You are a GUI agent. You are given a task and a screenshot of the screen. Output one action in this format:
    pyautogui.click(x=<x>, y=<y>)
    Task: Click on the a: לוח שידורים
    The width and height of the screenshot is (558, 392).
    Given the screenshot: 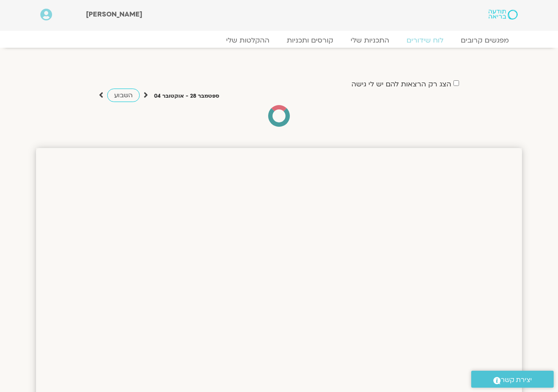 What is the action you would take?
    pyautogui.click(x=425, y=40)
    